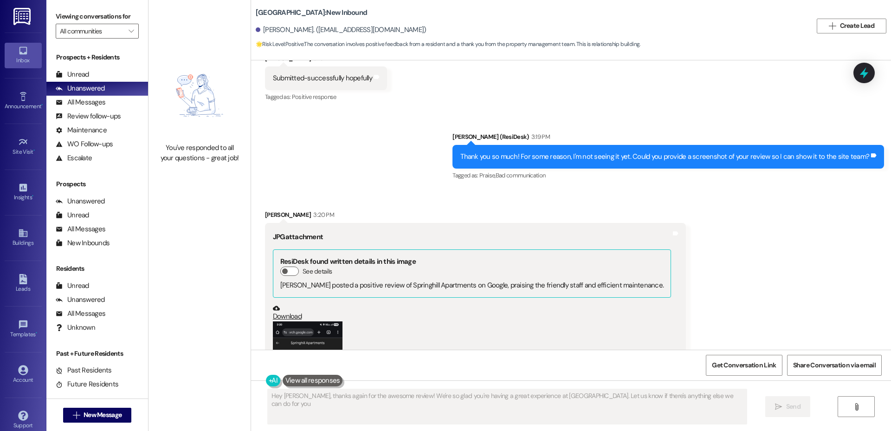 Image resolution: width=891 pixels, height=431 pixels. What do you see at coordinates (539, 136) in the screenshot?
I see `div: 3:19 PM` at bounding box center [539, 136].